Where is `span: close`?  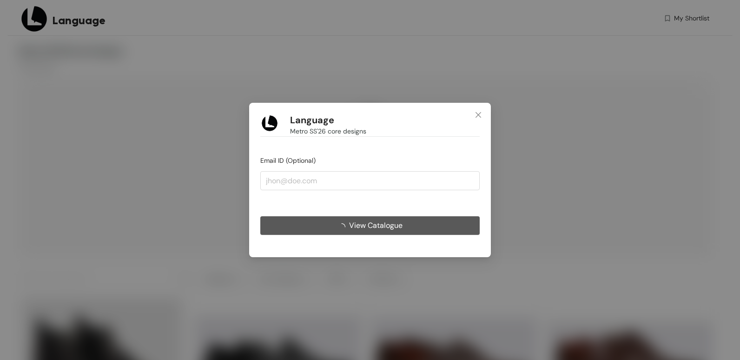 span: close is located at coordinates (478, 115).